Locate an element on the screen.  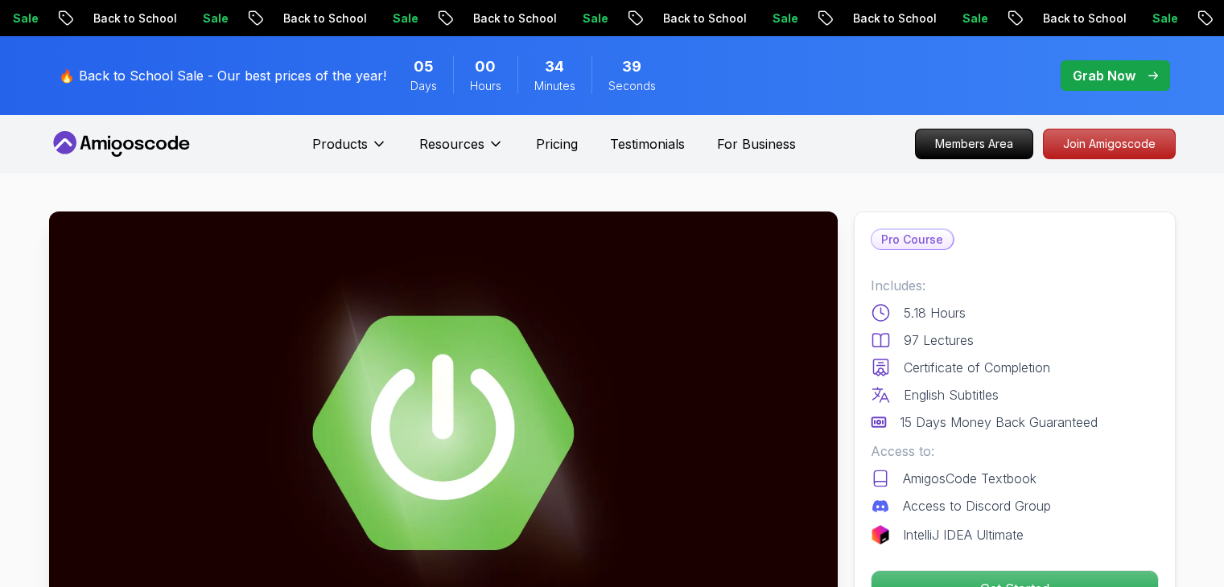
p: English Subtitles is located at coordinates (951, 395).